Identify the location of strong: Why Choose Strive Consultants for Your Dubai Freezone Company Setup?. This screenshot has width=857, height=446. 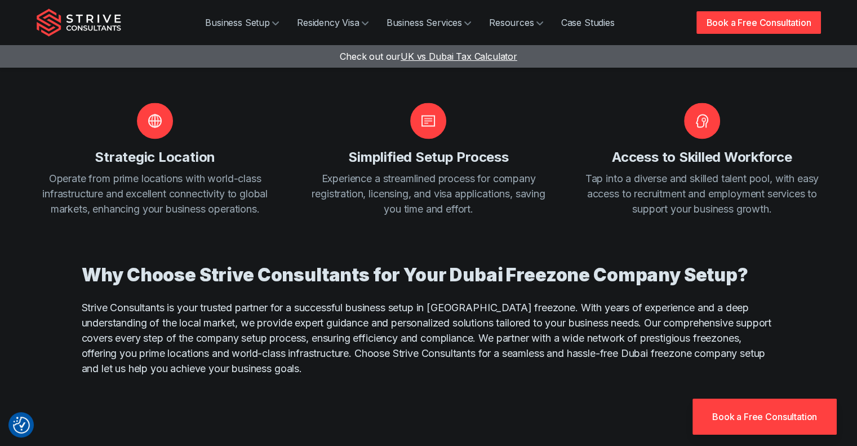
(415, 275).